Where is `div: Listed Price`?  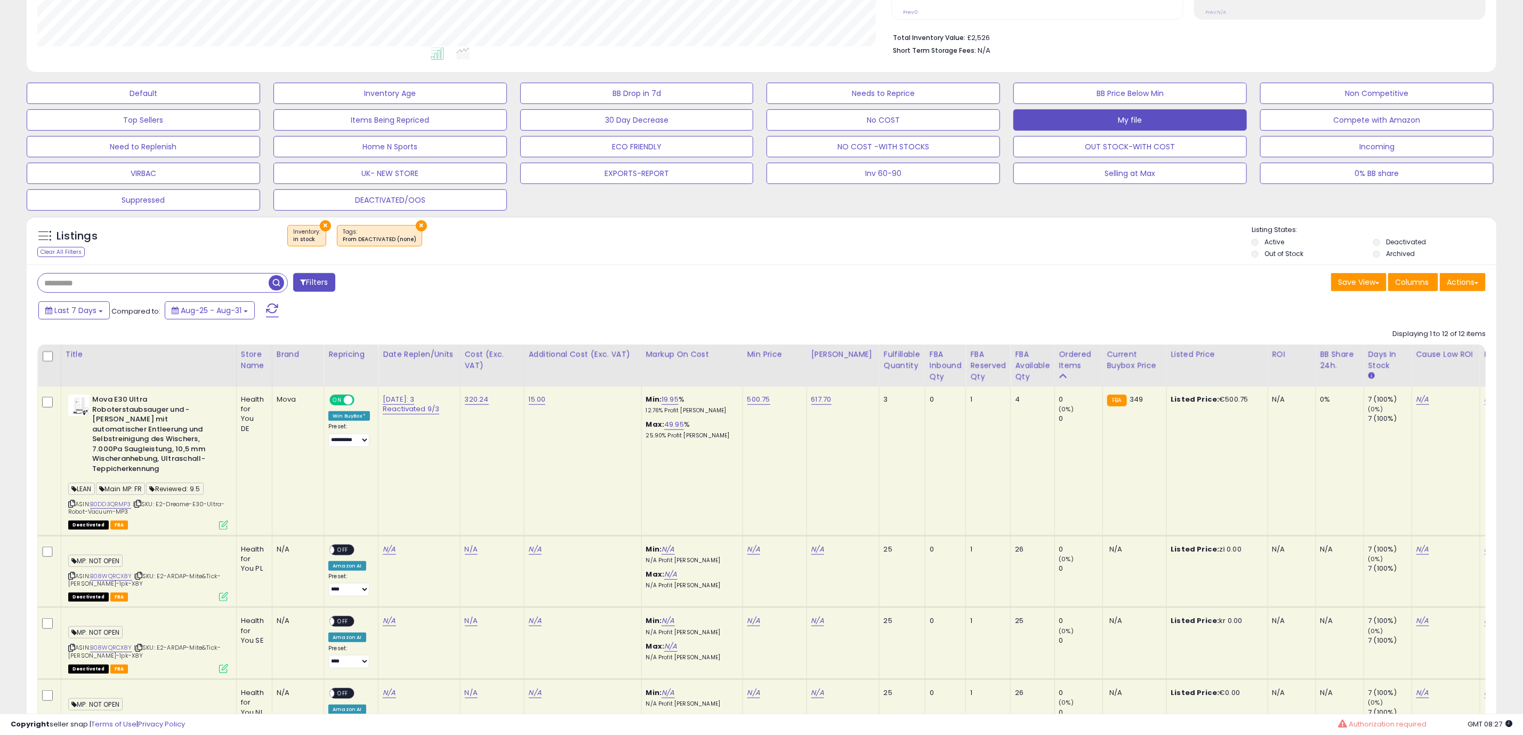 div: Listed Price is located at coordinates (1217, 354).